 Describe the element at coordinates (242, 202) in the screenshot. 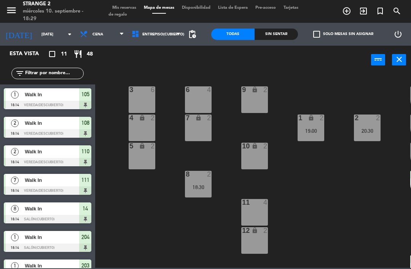

I see `div: 11` at that location.